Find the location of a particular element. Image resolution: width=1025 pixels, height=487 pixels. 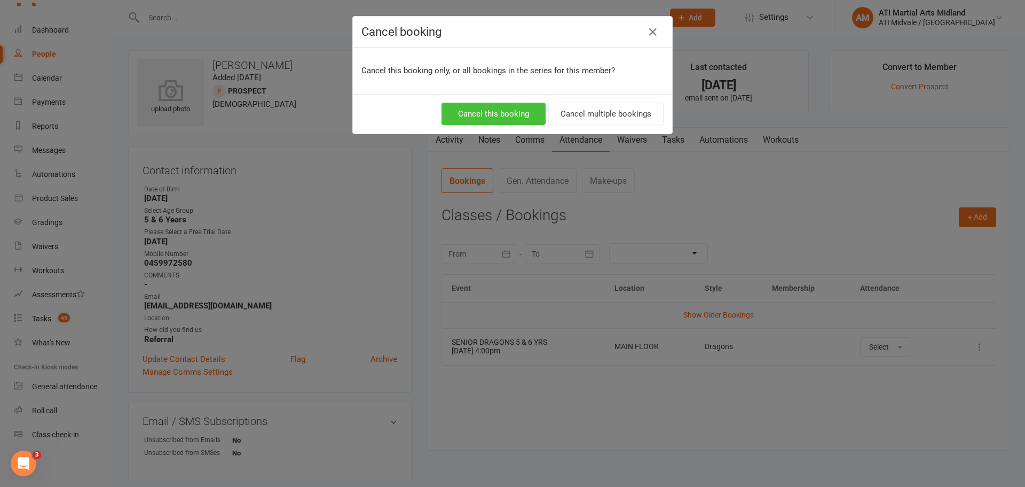

span: 3 is located at coordinates (37, 455).